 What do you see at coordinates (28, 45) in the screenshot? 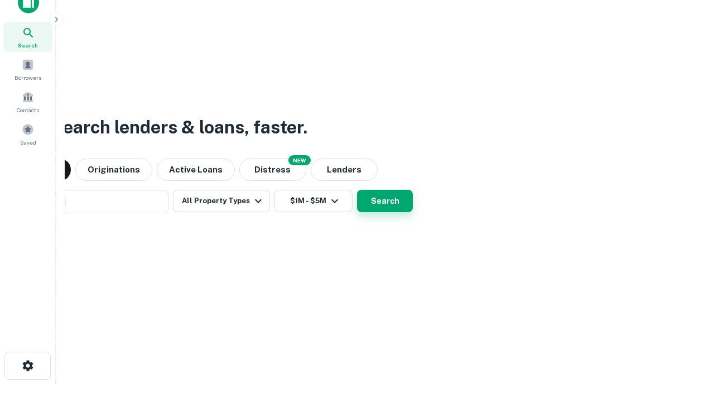
I see `span: Search` at bounding box center [28, 45].